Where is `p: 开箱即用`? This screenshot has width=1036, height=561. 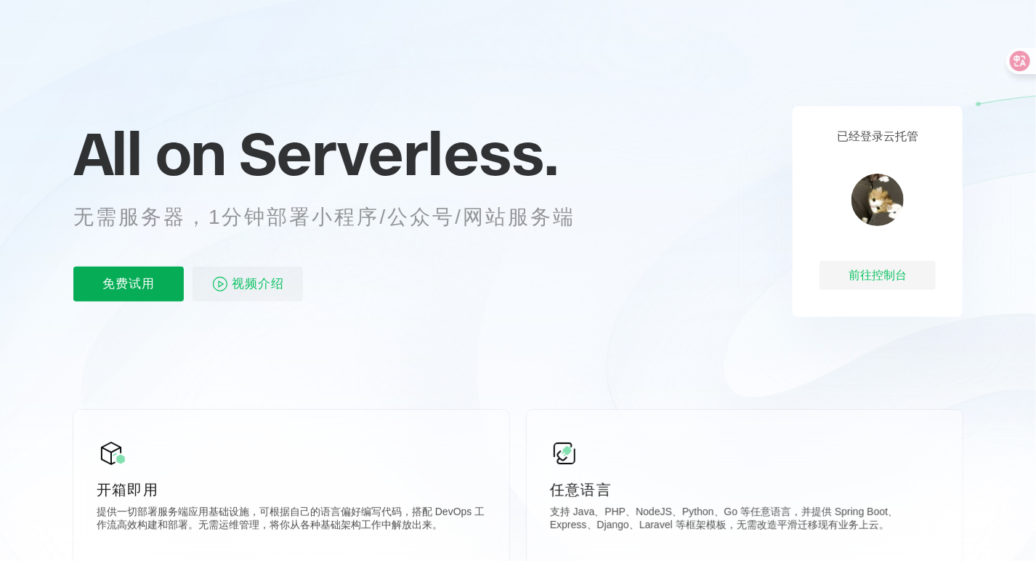 p: 开箱即用 is located at coordinates (291, 490).